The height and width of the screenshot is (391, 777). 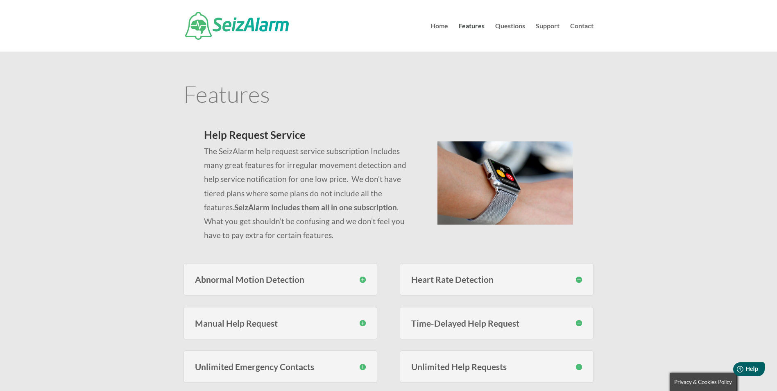 I want to click on a: Support, so click(x=548, y=37).